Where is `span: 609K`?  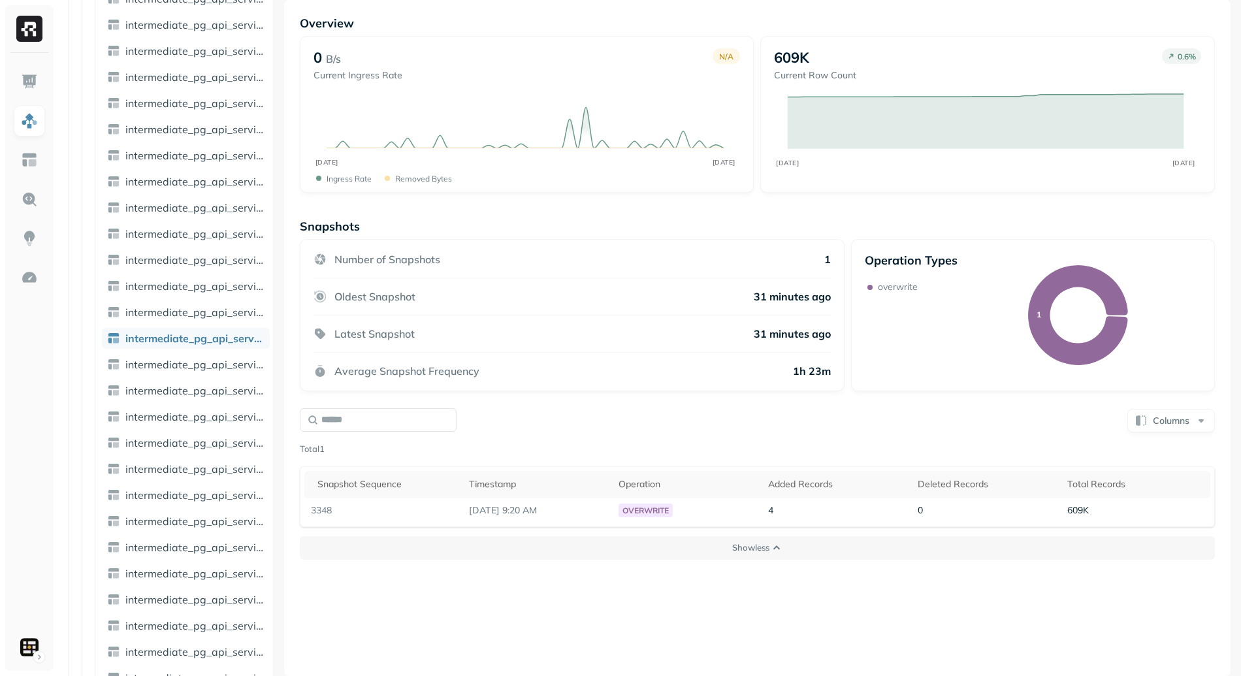
span: 609K is located at coordinates (1078, 510).